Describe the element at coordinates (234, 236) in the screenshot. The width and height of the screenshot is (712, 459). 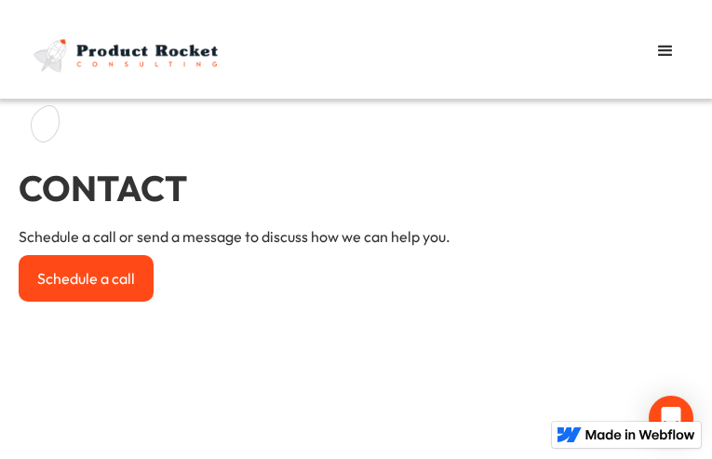
I see `p: Schedule a call or send a message to discuss how we can help you.` at that location.